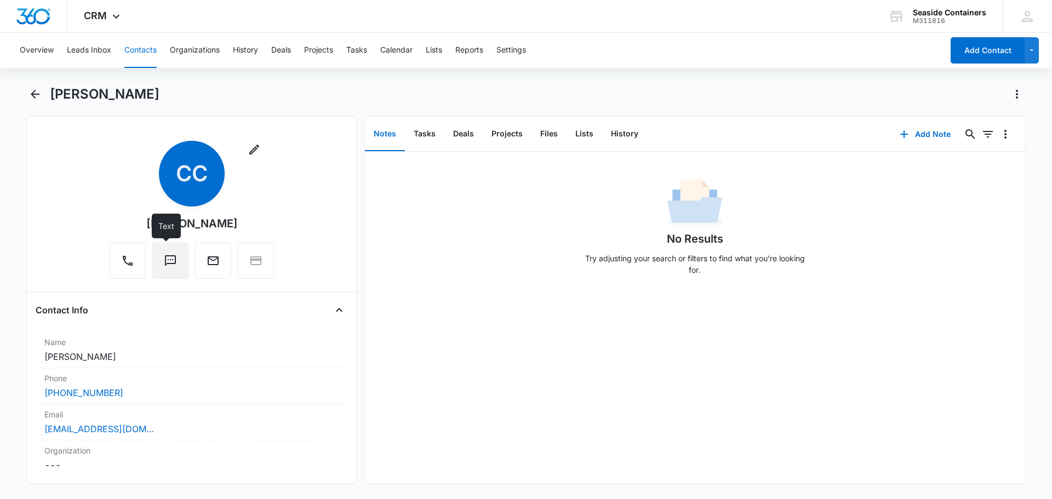 The height and width of the screenshot is (499, 1052). I want to click on button: Reports, so click(469, 50).